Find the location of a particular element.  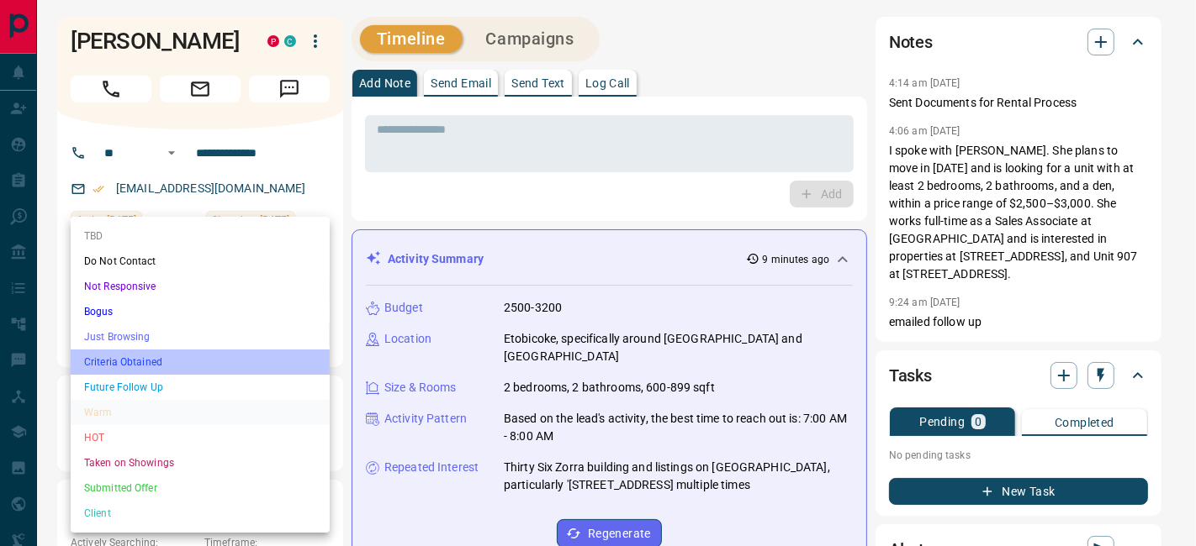

li: Not Responsive is located at coordinates (200, 287).